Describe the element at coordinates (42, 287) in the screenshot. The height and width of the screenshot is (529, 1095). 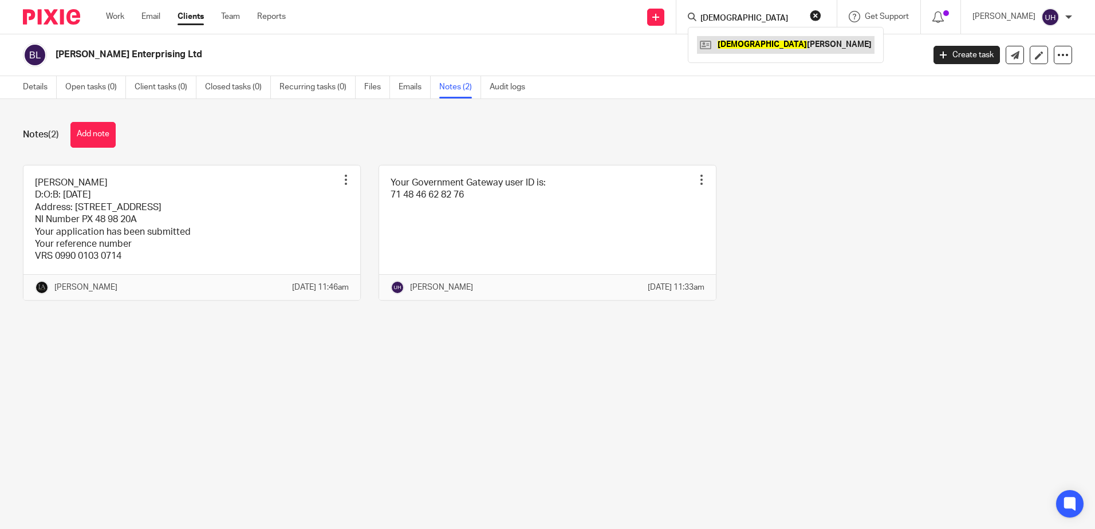
I see `img: Lockhart+Amin+-+1024x1024+-+light+on+dark.jpg` at that location.